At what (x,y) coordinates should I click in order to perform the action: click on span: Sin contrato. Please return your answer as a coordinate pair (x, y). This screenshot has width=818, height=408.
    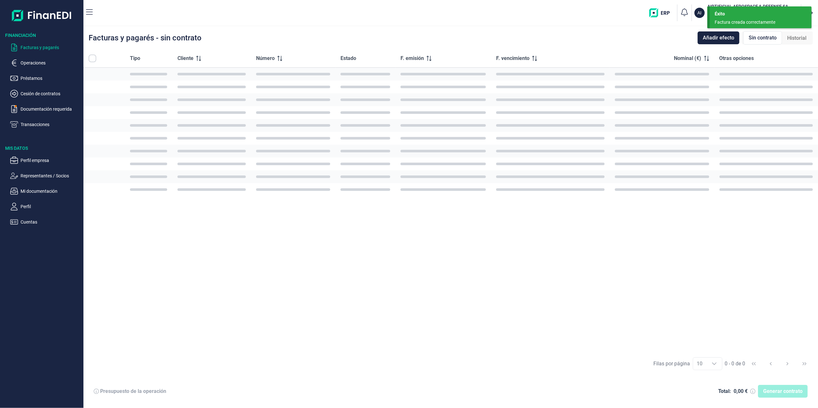
    Looking at the image, I should click on (763, 38).